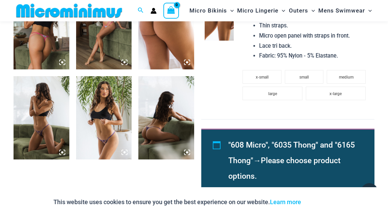  What do you see at coordinates (345, 10) in the screenshot?
I see `a: Mens SwimwearMenu ToggleMenu Toggle` at bounding box center [345, 10].